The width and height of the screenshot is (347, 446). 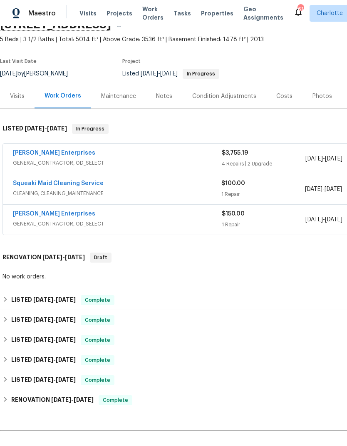 What do you see at coordinates (119, 96) in the screenshot?
I see `div: Maintenance` at bounding box center [119, 96].